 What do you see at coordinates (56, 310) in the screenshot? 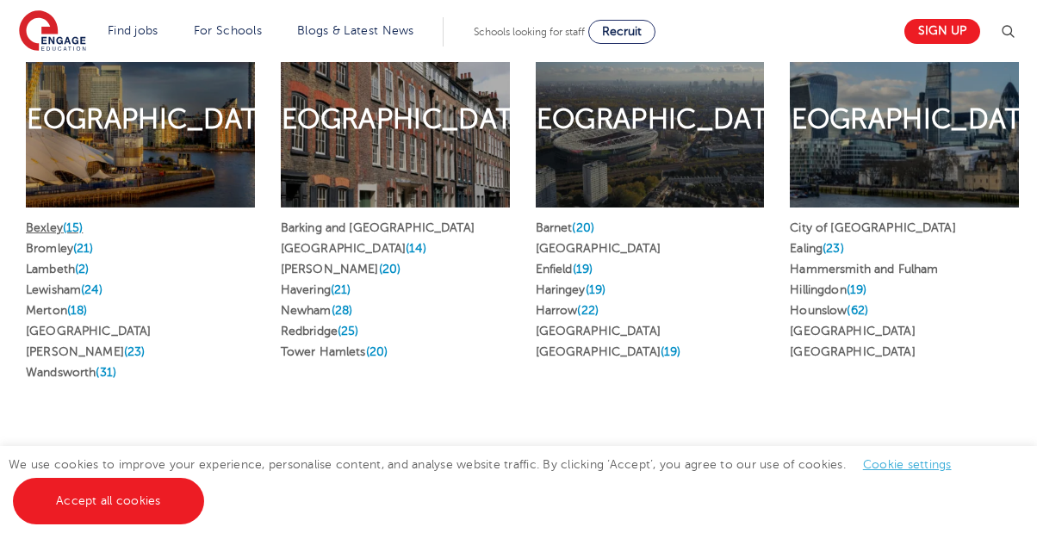
I see `a: Merton(18)` at bounding box center [56, 310].